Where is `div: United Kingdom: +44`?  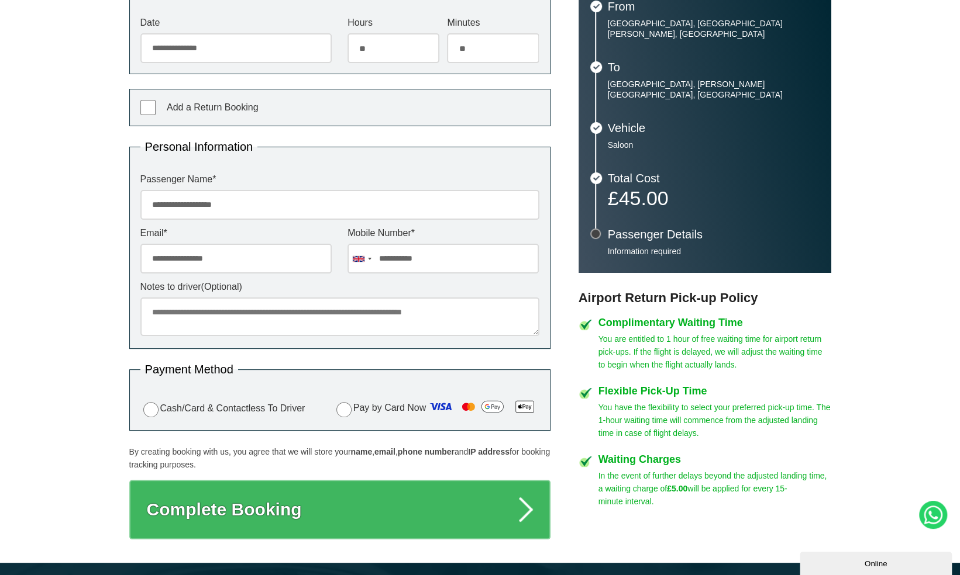
div: United Kingdom: +44 is located at coordinates (361, 259).